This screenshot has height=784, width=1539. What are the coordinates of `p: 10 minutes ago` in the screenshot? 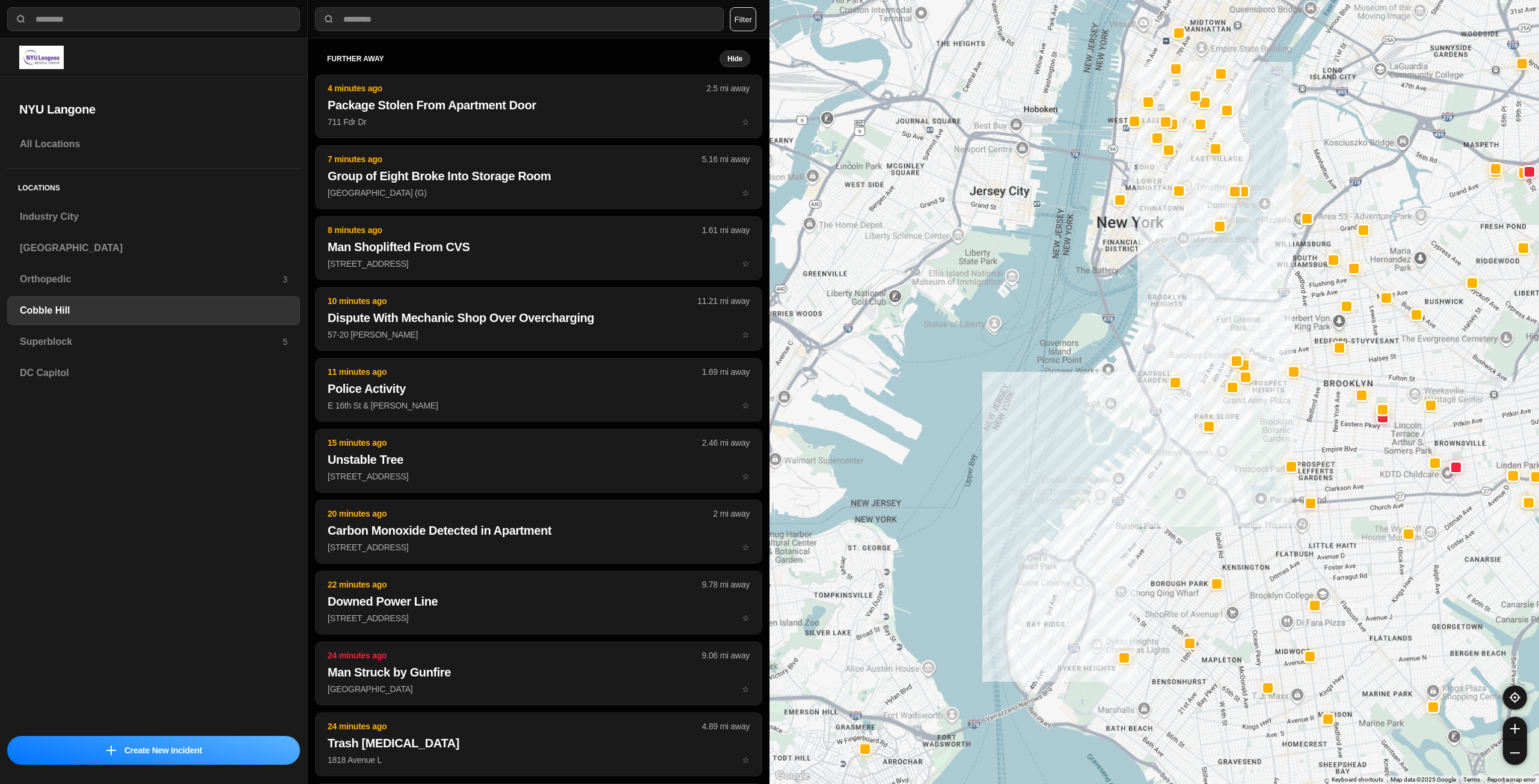 It's located at (512, 301).